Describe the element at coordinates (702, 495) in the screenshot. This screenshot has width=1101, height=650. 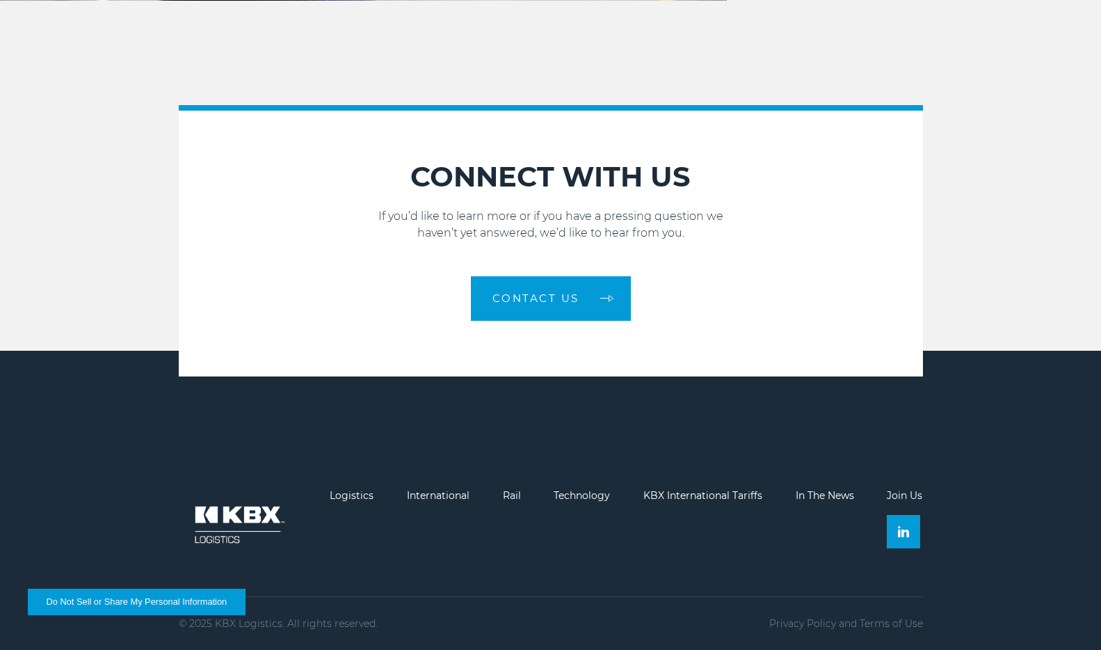
I see `a: KBX International Tariffs` at that location.